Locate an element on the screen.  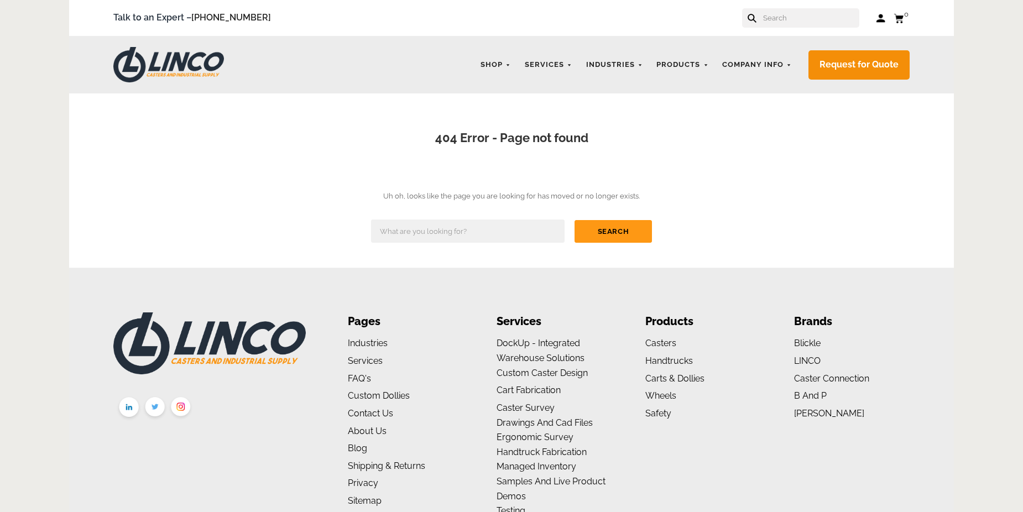
a: Caster Connection is located at coordinates (831, 378).